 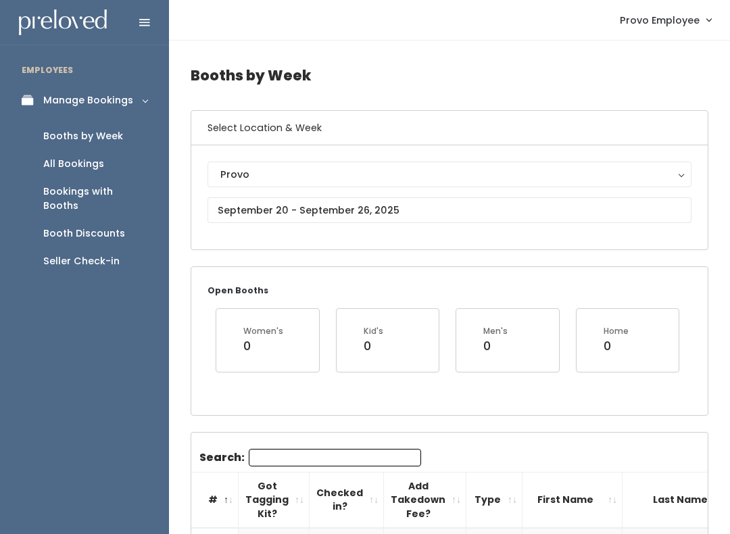 I want to click on h6: Select Location & Week, so click(x=449, y=128).